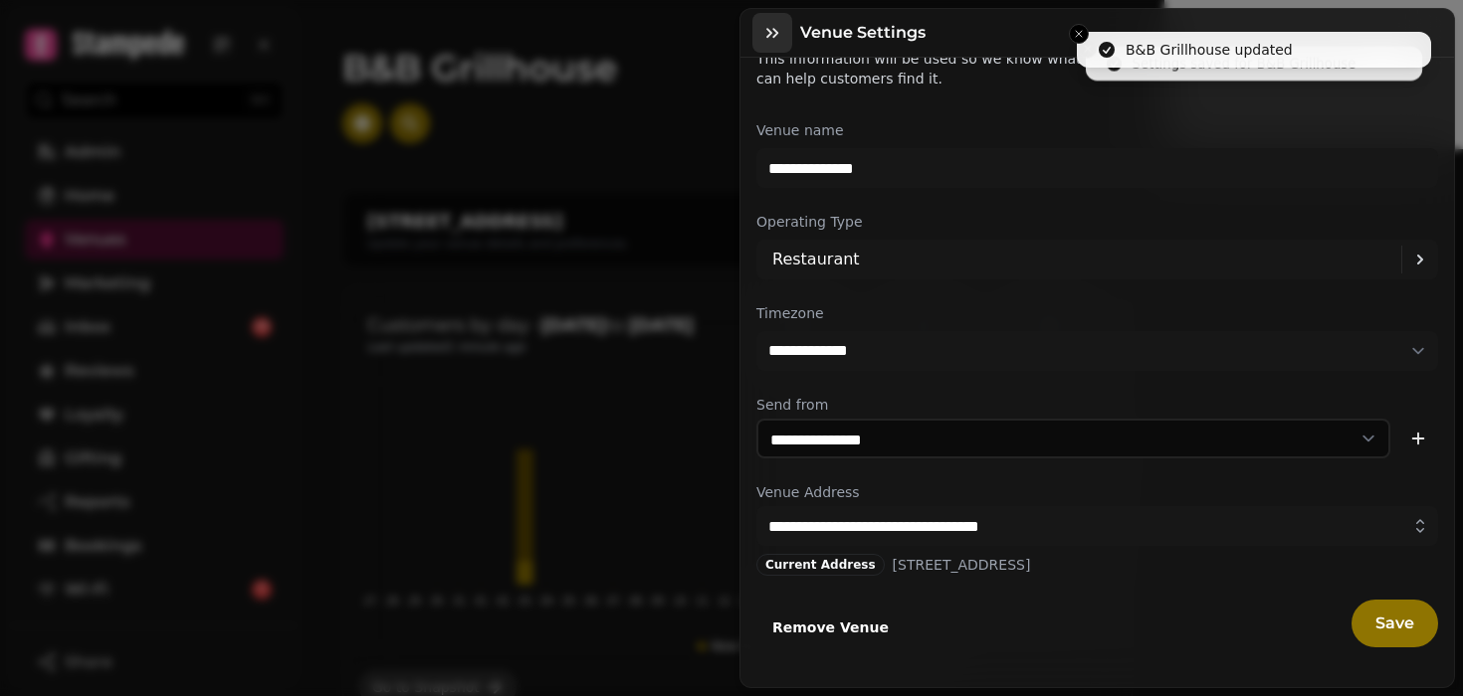  I want to click on span: Save, so click(1394, 624).